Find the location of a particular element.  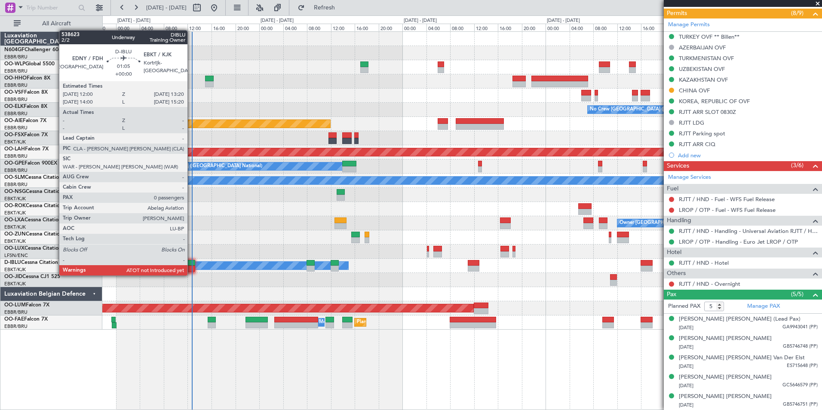

a: OO-FAEFalcon 7X is located at coordinates (26, 319).